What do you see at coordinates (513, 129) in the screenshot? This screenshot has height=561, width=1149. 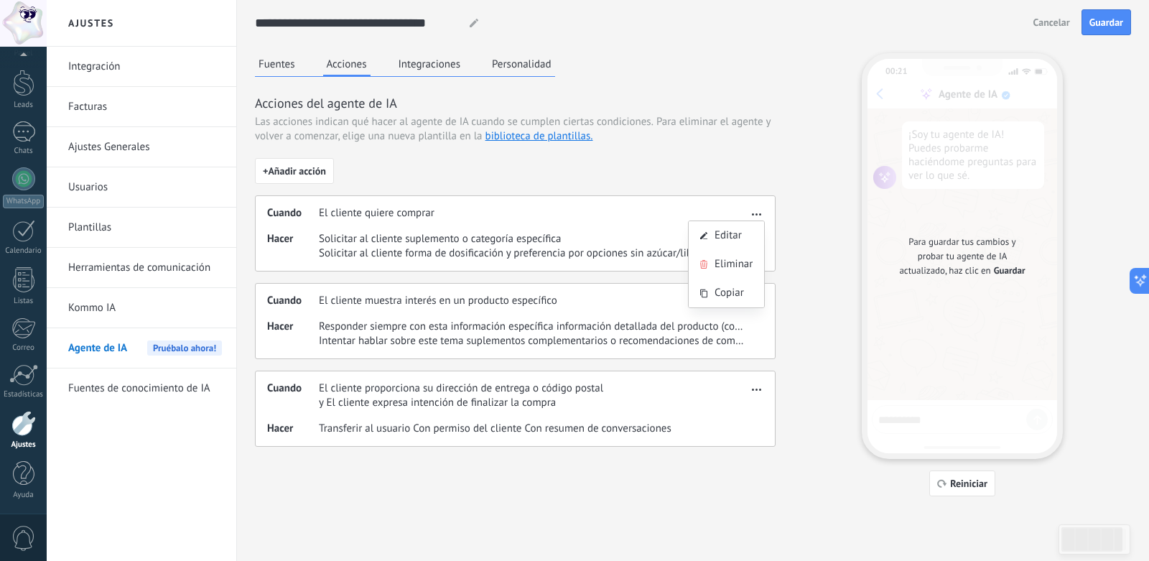 I see `span: Para eliminar el agente y volver a comenzar, elige una nueva plantilla en la` at bounding box center [513, 129].